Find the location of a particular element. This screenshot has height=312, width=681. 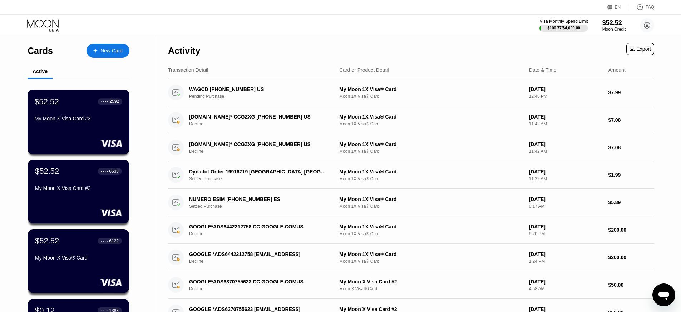

div: Amount is located at coordinates (617, 70).